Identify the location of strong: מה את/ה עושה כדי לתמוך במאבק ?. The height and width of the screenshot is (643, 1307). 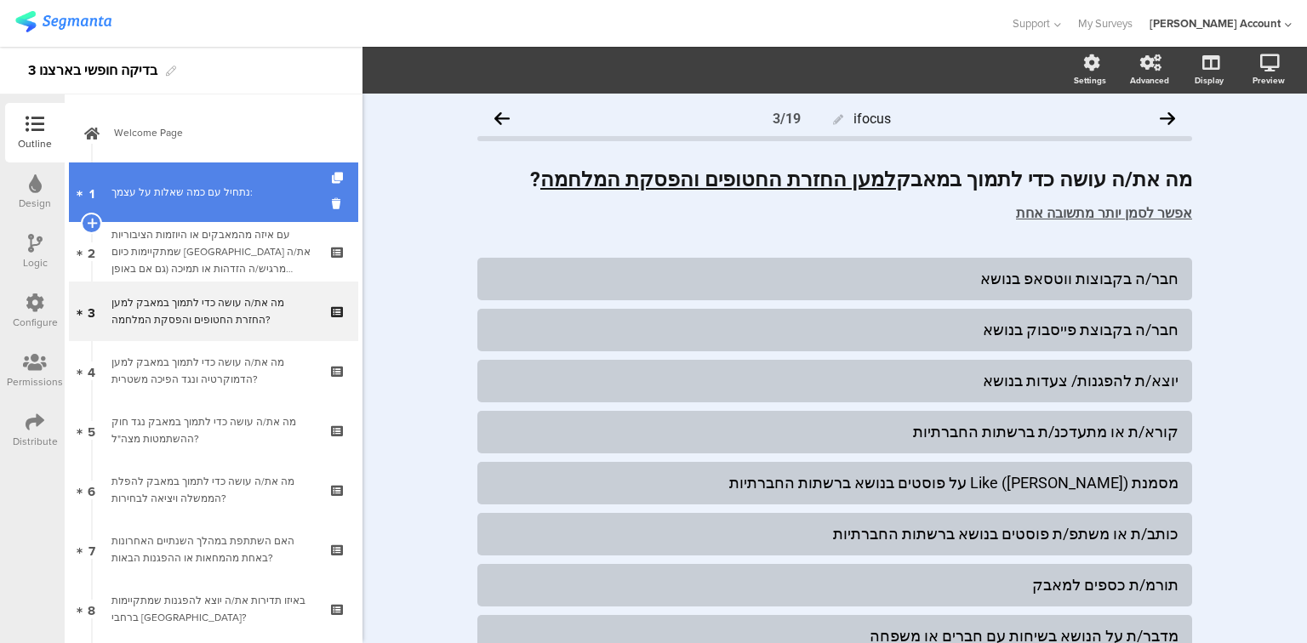
(861, 180).